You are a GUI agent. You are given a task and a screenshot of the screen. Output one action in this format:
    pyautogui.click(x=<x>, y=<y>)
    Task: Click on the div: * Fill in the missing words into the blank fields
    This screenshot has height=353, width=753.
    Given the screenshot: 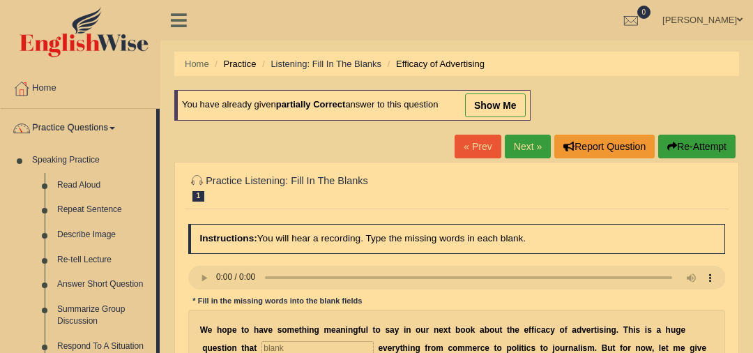 What is the action you would take?
    pyautogui.click(x=277, y=300)
    